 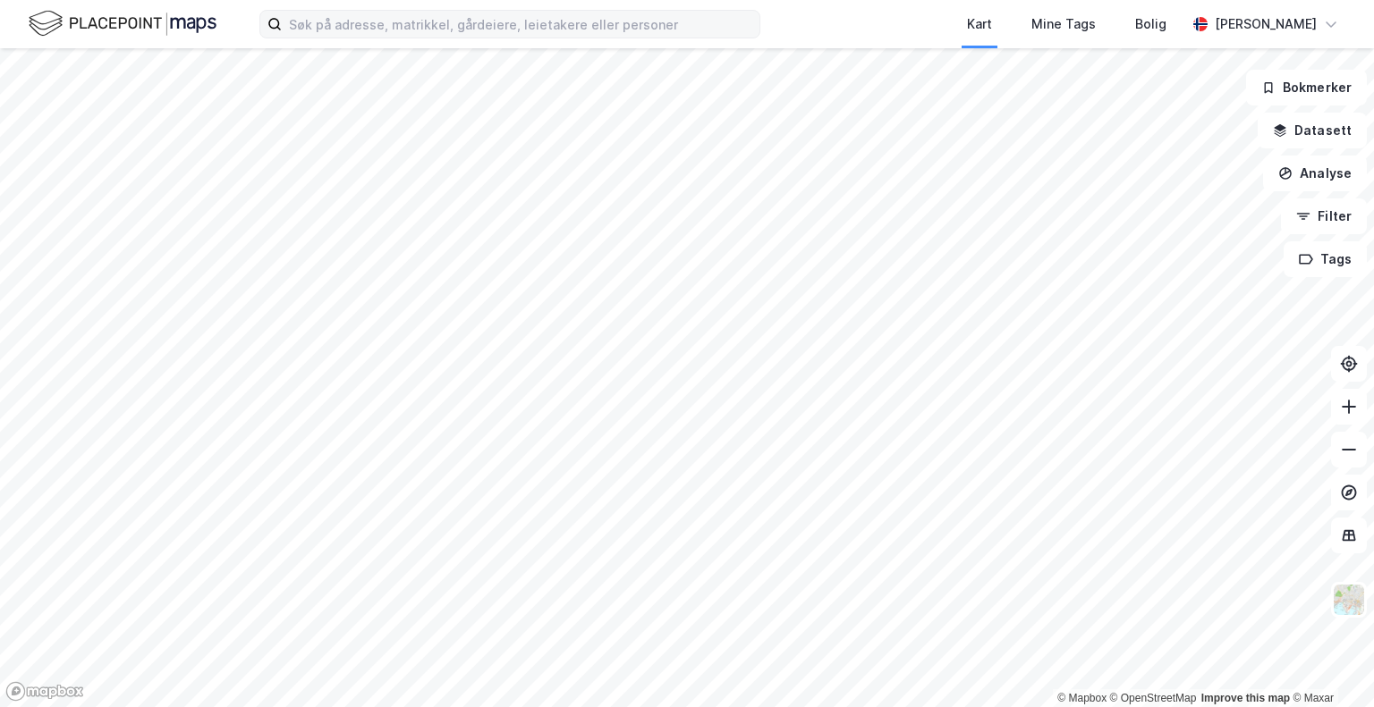 I want to click on button: Datasett, so click(x=1312, y=131).